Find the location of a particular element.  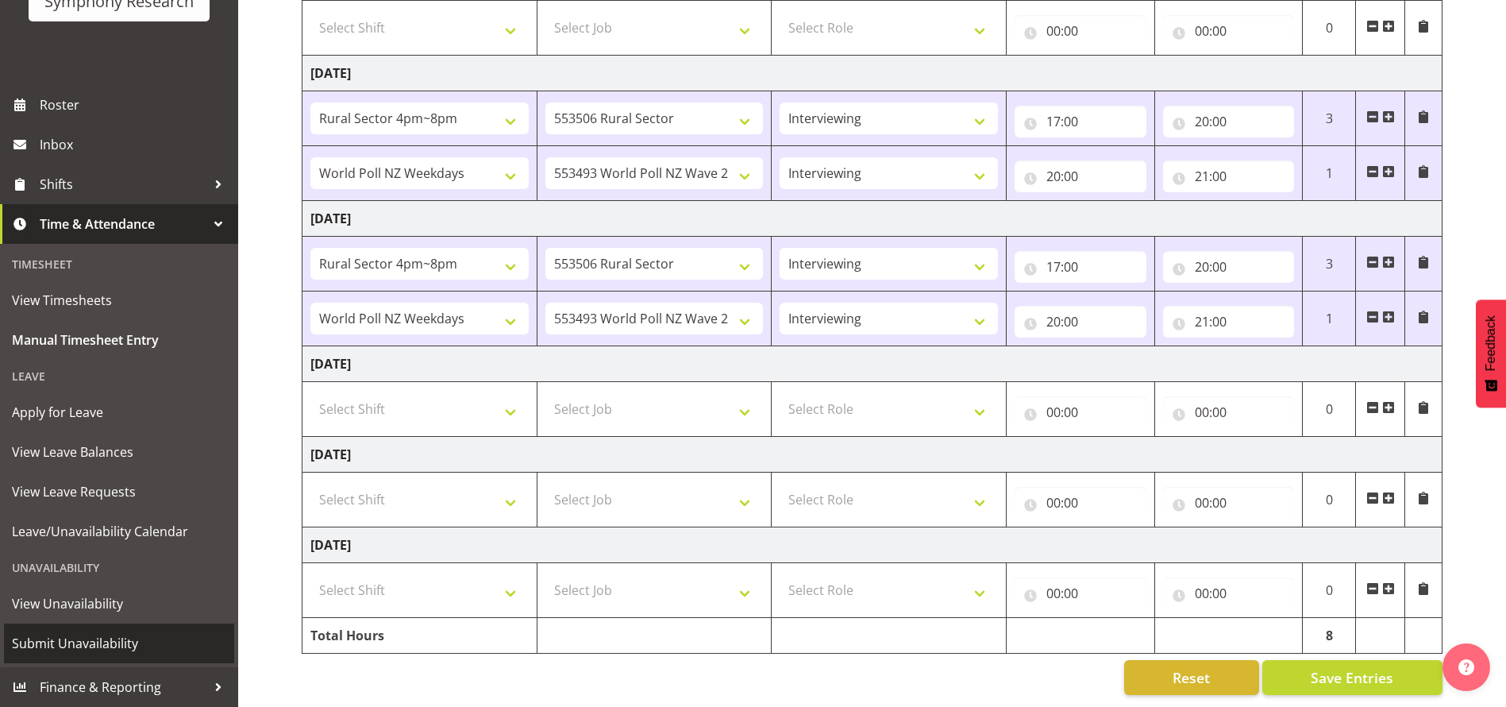

div: Unavailability is located at coordinates (119, 567).